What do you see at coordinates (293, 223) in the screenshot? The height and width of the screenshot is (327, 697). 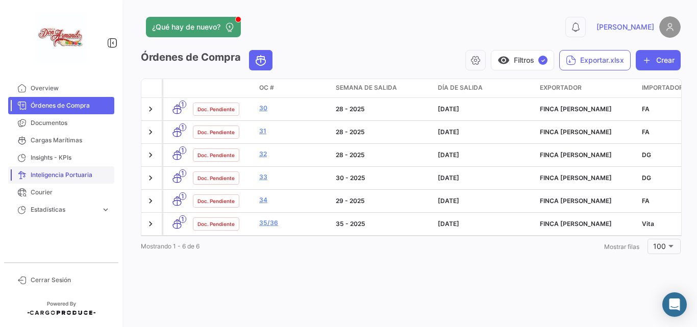 I see `a: 35/36` at bounding box center [293, 223].